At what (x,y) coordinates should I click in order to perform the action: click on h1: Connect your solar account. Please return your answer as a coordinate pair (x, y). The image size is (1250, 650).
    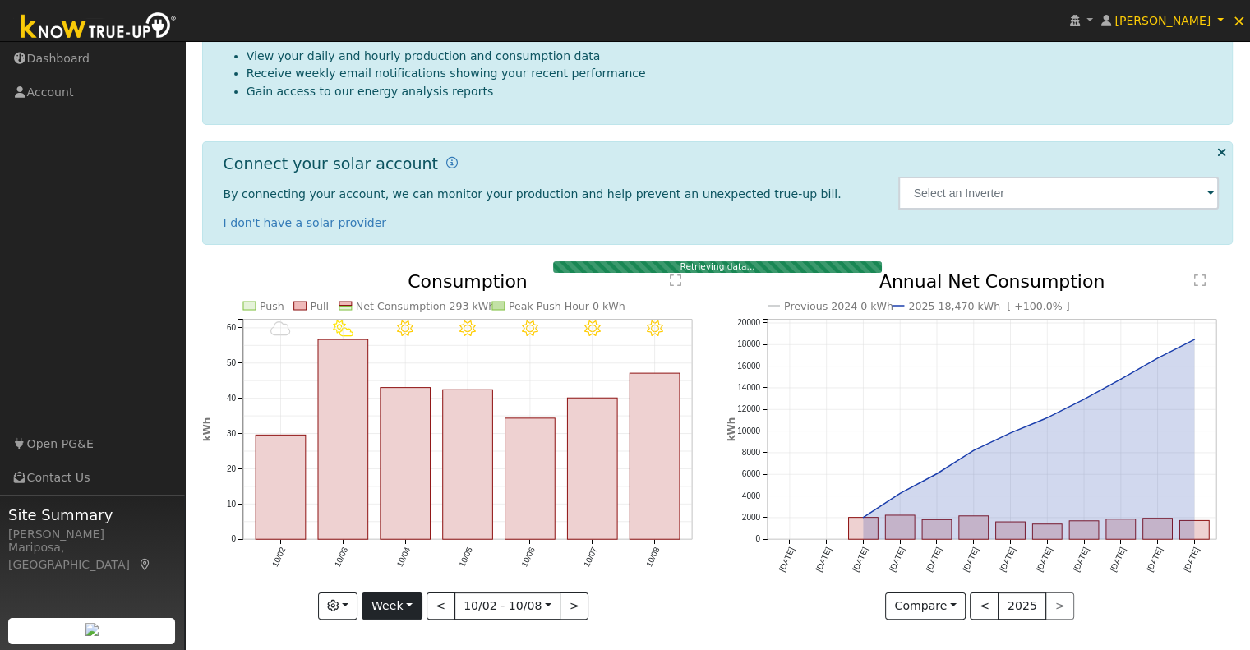
    Looking at the image, I should click on (330, 164).